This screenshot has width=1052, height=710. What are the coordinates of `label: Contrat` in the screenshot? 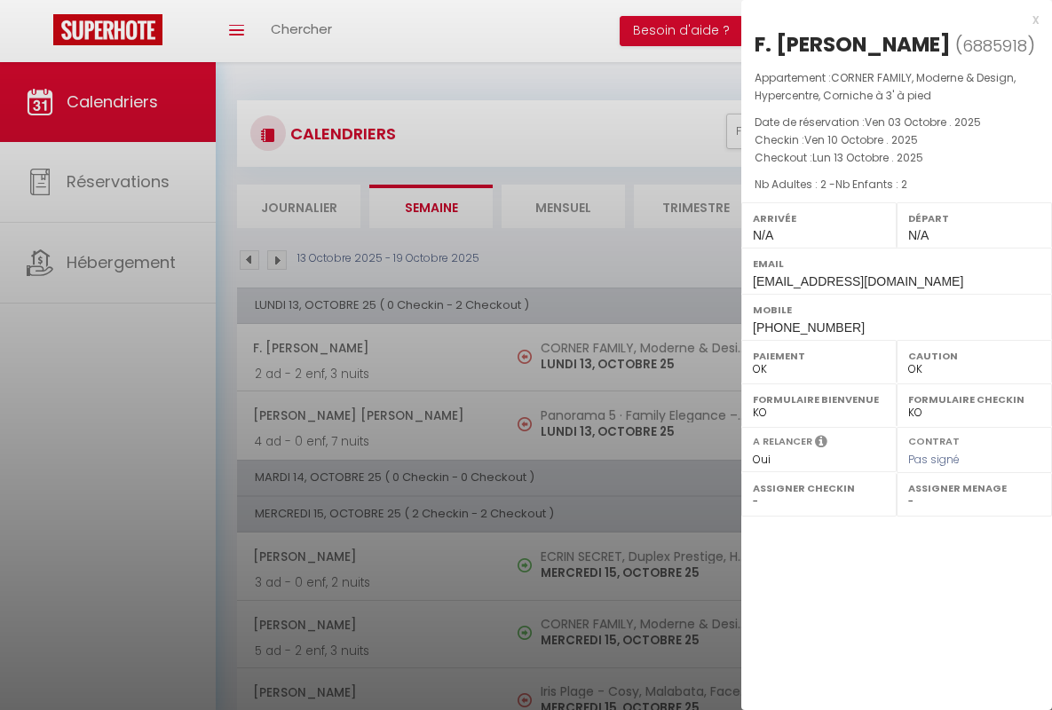 It's located at (934, 440).